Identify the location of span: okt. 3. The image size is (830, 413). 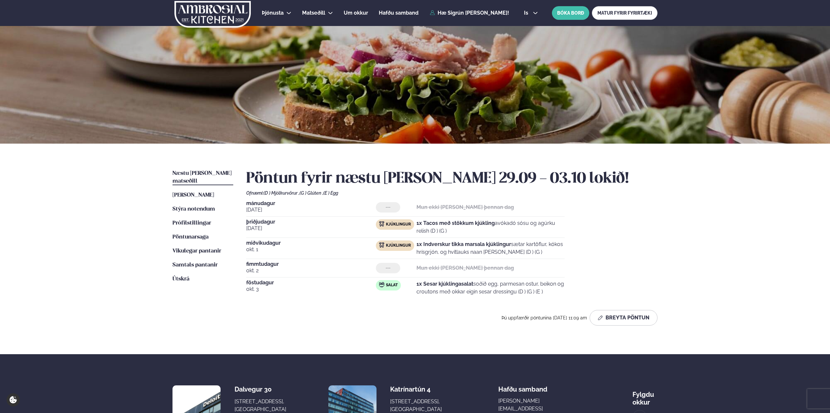
(311, 289).